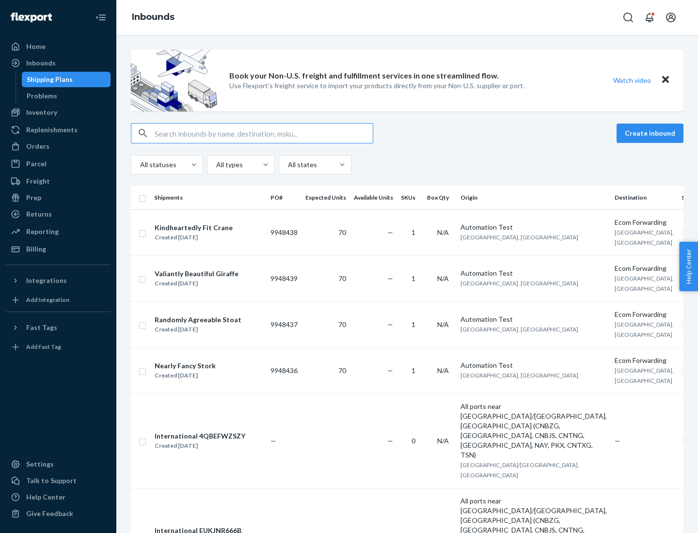 The height and width of the screenshot is (533, 698). I want to click on span: Help Center, so click(689, 267).